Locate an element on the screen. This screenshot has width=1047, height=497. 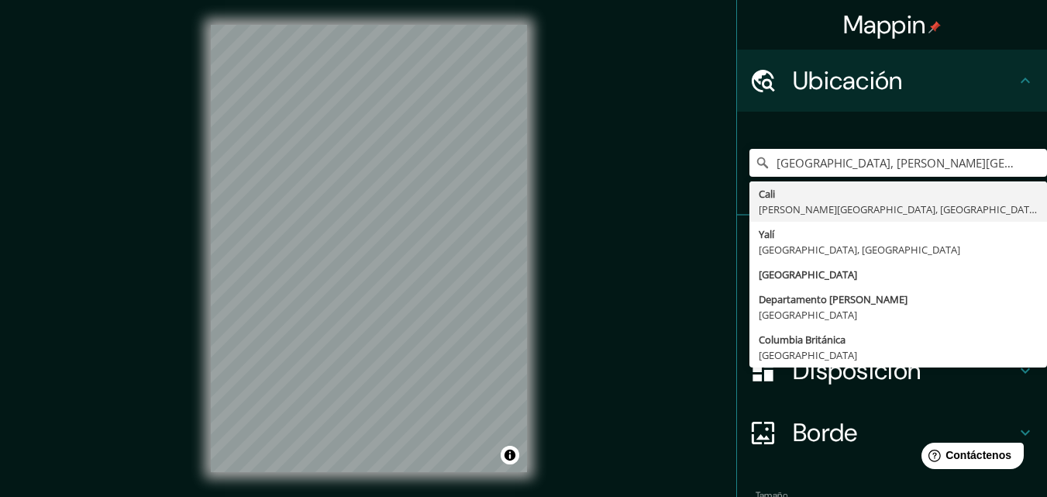
font: Borde is located at coordinates (825, 432).